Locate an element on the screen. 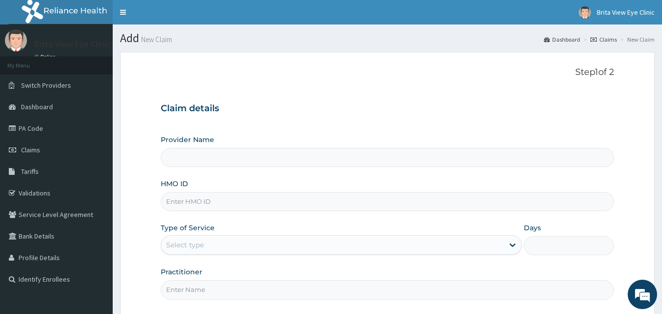 The image size is (662, 314). div: Select type is located at coordinates (185, 245).